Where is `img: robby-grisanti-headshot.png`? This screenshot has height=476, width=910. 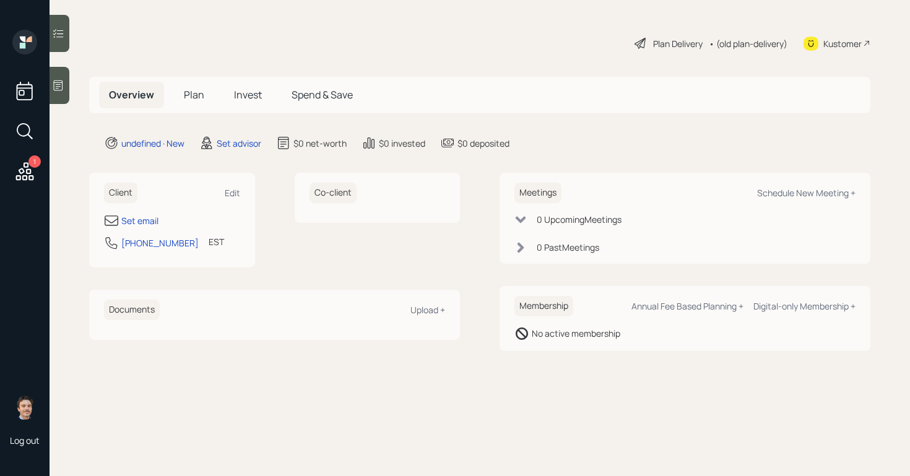 img: robby-grisanti-headshot.png is located at coordinates (25, 407).